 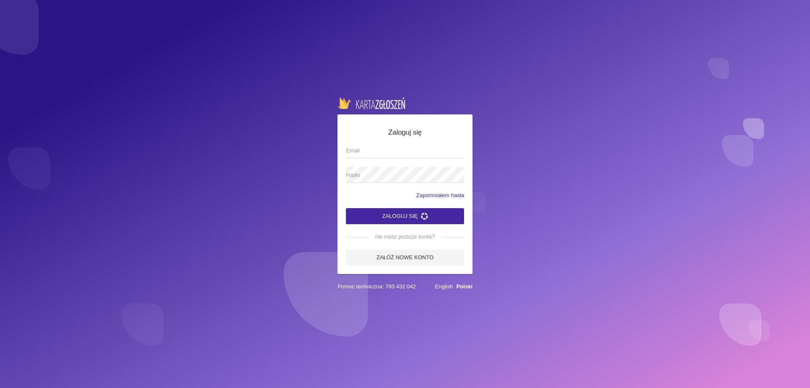 I want to click on span: Email, so click(x=401, y=151).